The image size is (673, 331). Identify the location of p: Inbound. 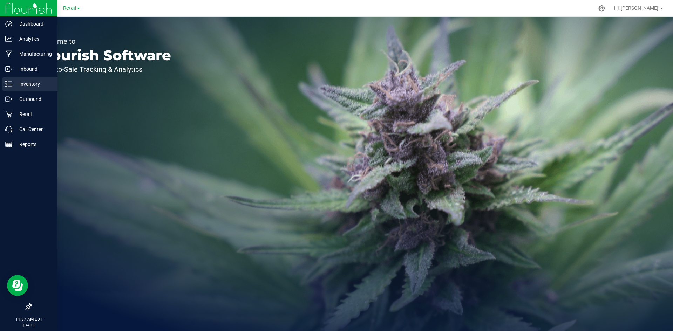
(33, 69).